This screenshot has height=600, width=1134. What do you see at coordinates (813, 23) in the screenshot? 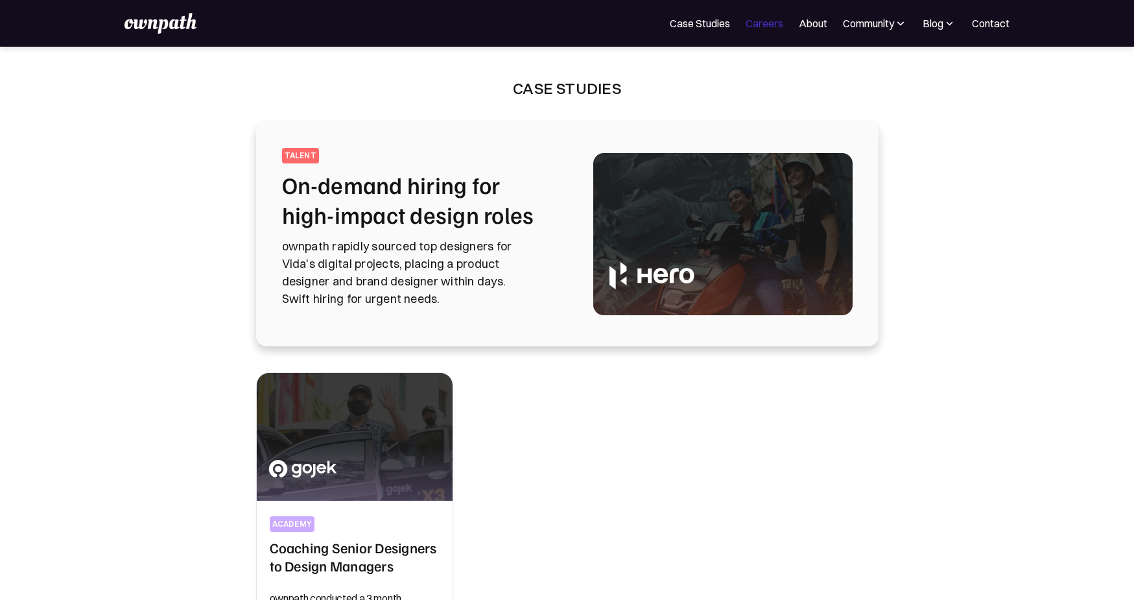
I see `a: About` at bounding box center [813, 23].